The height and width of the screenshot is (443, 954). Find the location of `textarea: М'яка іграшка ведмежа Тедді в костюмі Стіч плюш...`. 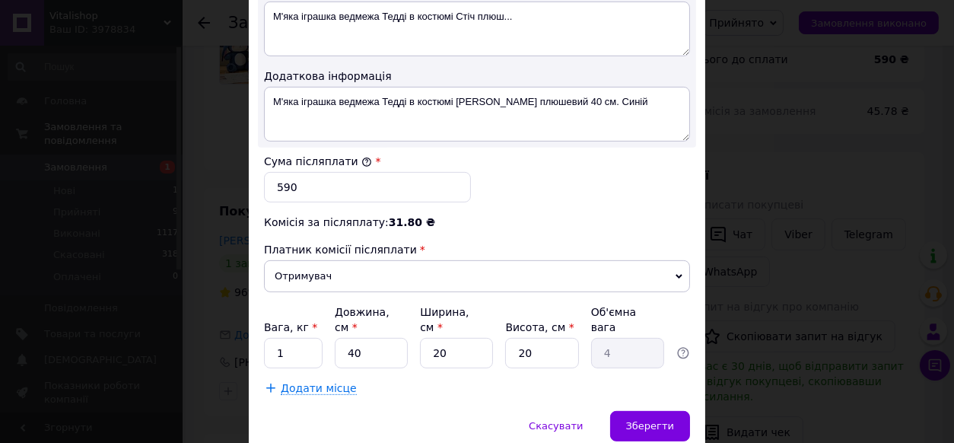

textarea: М'яка іграшка ведмежа Тедді в костюмі Стіч плюш... is located at coordinates (477, 29).